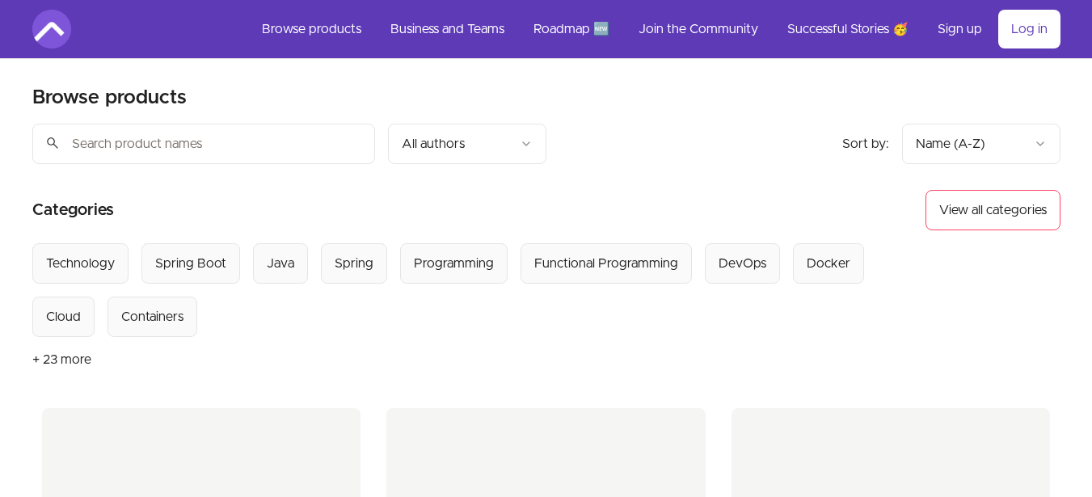 Image resolution: width=1092 pixels, height=497 pixels. Describe the element at coordinates (63, 317) in the screenshot. I see `div: Cloud` at that location.